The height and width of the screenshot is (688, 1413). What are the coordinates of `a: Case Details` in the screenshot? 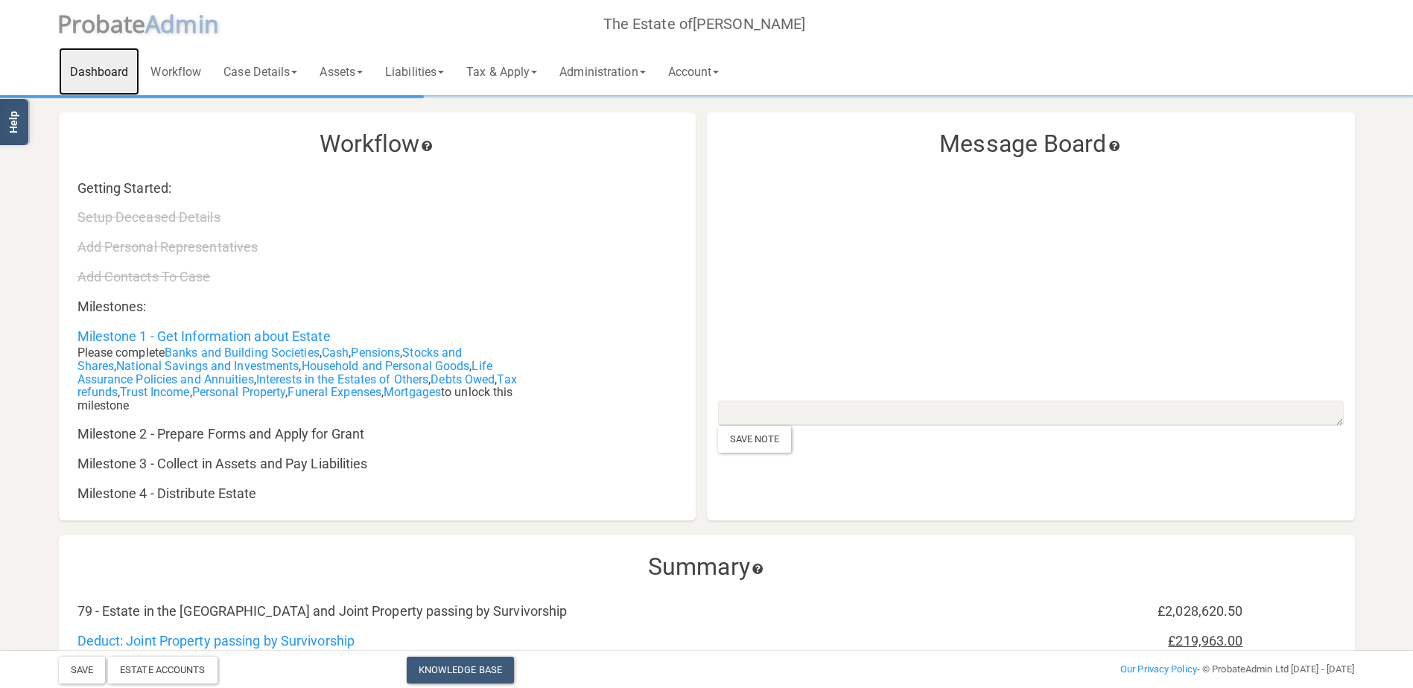 It's located at (260, 71).